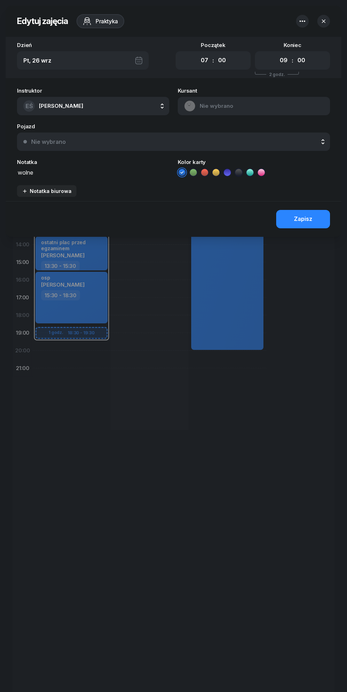 The width and height of the screenshot is (347, 692). What do you see at coordinates (303, 219) in the screenshot?
I see `div: Zapisz` at bounding box center [303, 219].